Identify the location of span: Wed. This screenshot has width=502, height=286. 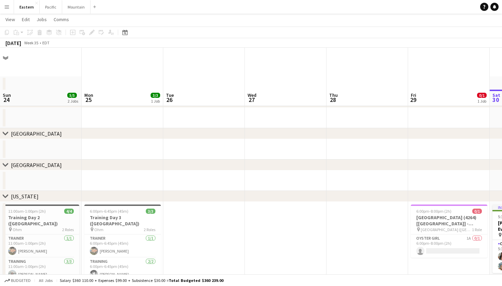
(252, 95).